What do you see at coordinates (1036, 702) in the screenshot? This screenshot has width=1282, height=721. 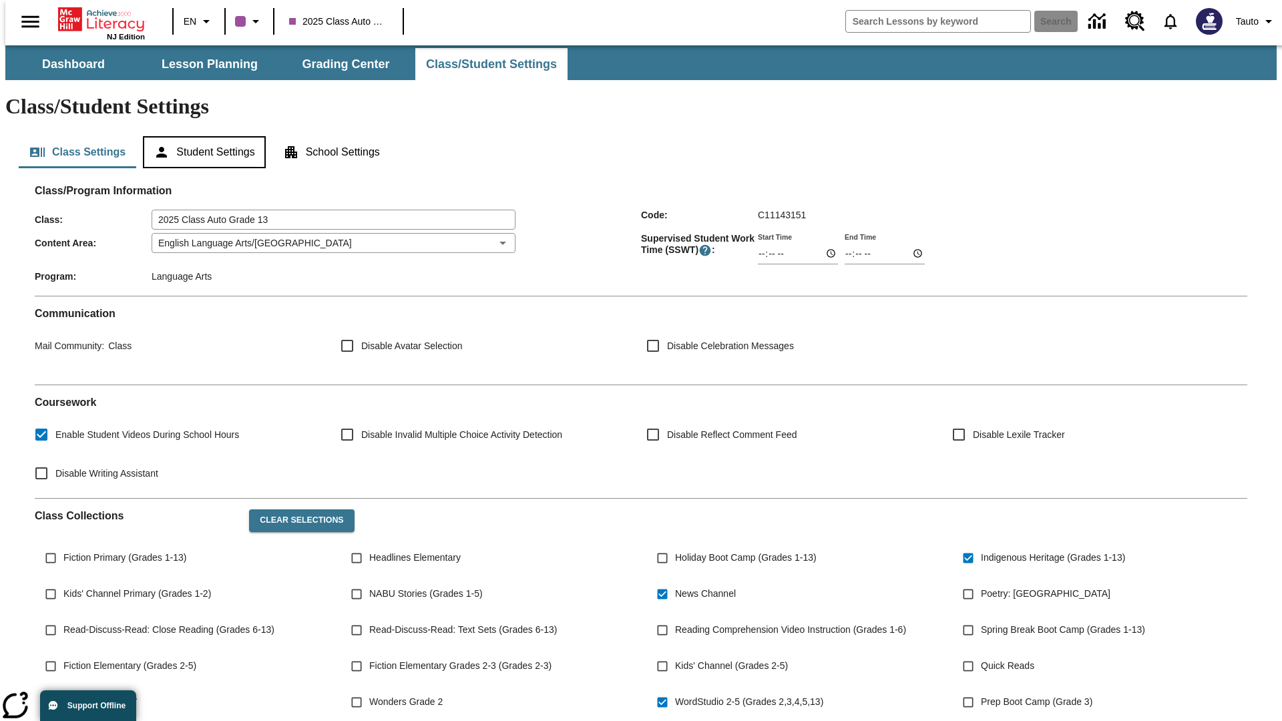 I see `span: Prep Boot Camp (Grade 3)` at bounding box center [1036, 702].